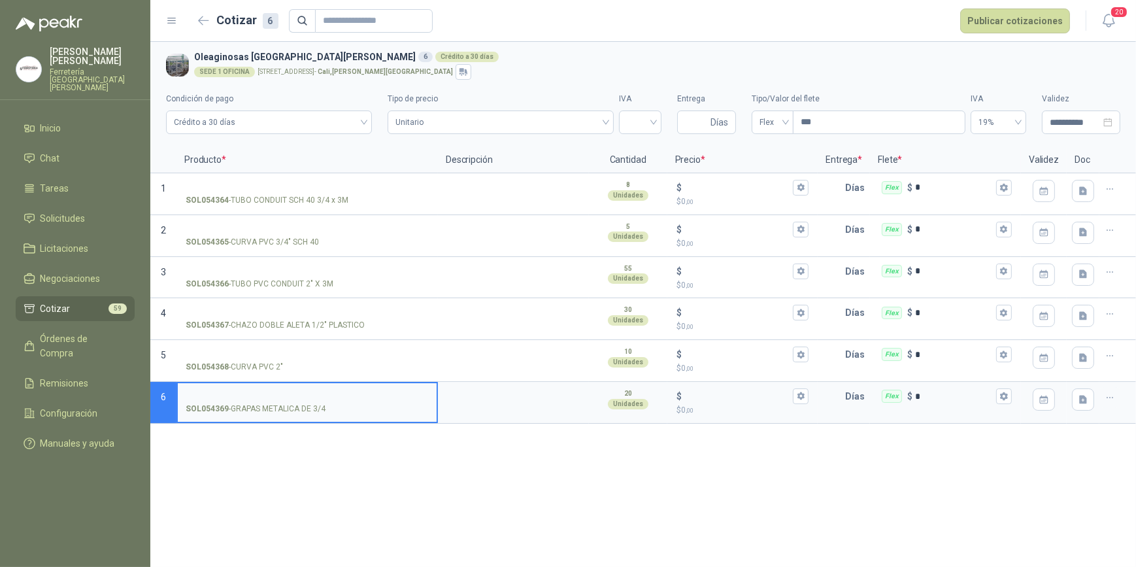 This screenshot has height=567, width=1136. What do you see at coordinates (269, 122) in the screenshot?
I see `span: Crédito a 30 días` at bounding box center [269, 122].